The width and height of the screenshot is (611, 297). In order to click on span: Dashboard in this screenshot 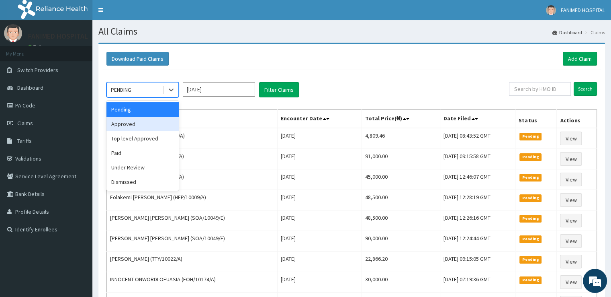, I will do `click(30, 88)`.